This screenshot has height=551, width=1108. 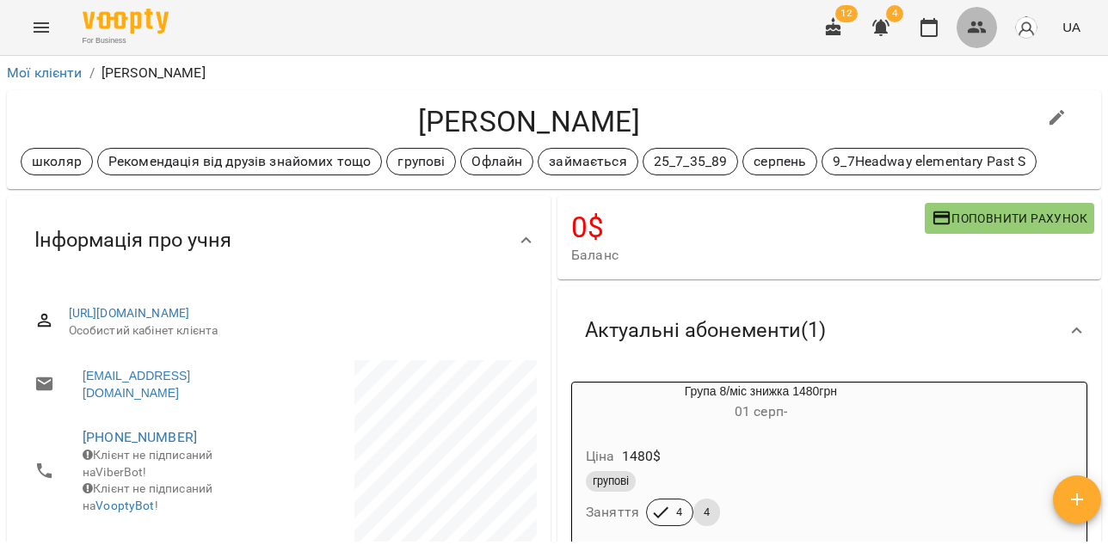 I want to click on p: Офлайн, so click(x=496, y=162).